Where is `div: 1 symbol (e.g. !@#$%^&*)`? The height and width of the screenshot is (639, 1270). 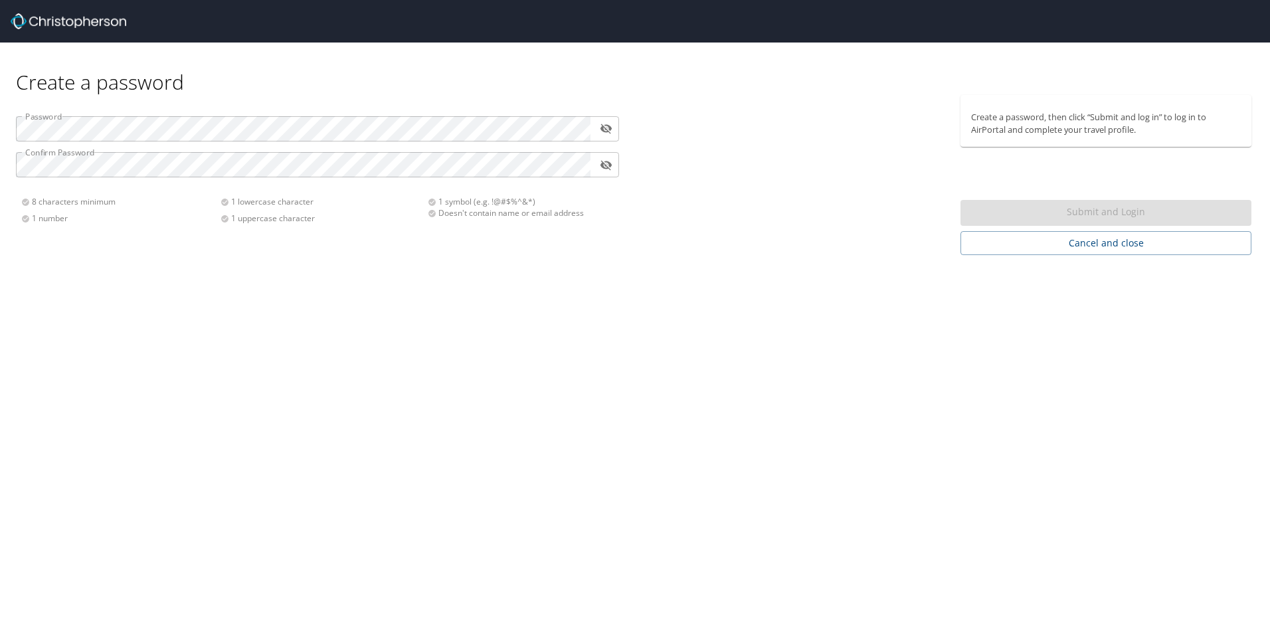 div: 1 symbol (e.g. !@#$%^&*) is located at coordinates (519, 201).